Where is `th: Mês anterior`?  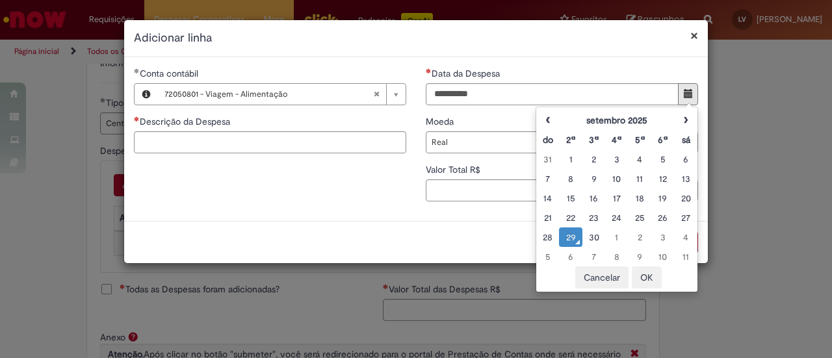
th: Mês anterior is located at coordinates (547, 120).